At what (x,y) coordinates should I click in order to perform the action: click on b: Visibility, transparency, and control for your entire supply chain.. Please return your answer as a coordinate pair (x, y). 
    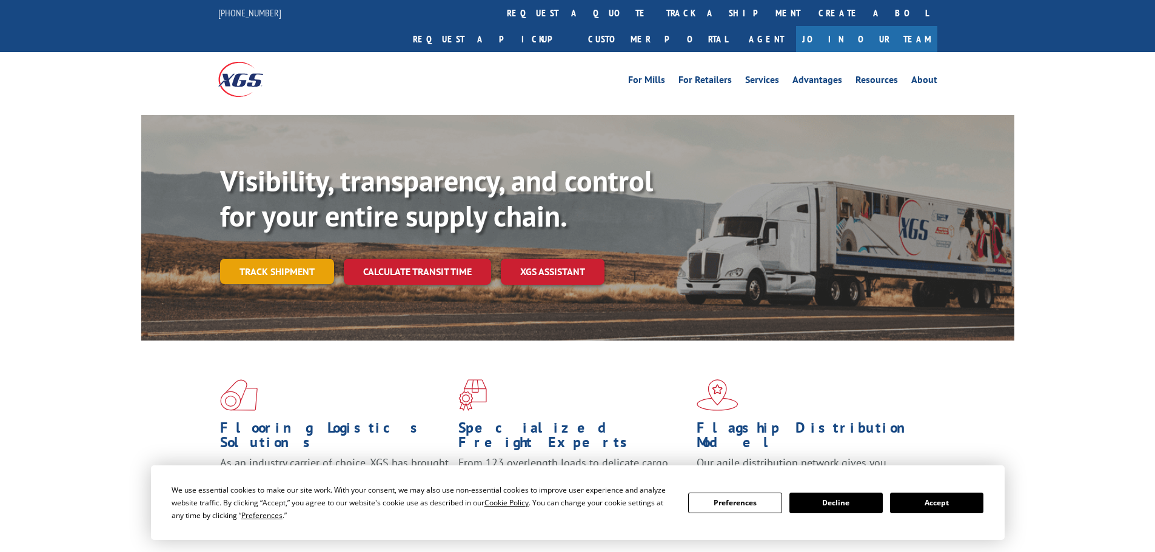
    Looking at the image, I should click on (436, 198).